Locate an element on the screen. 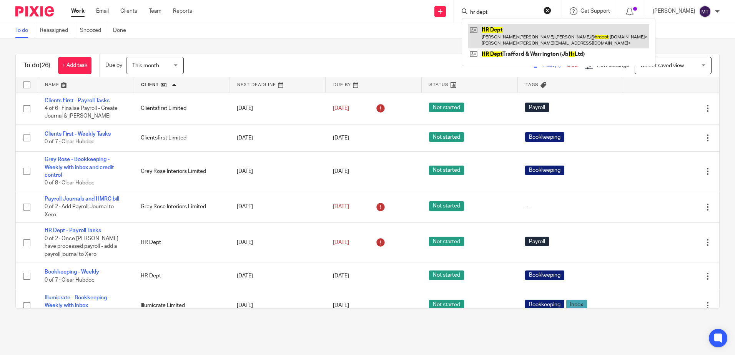  a: Grey Rose - Bookkeeping - Weekly with inbox and credit control is located at coordinates (79, 167).